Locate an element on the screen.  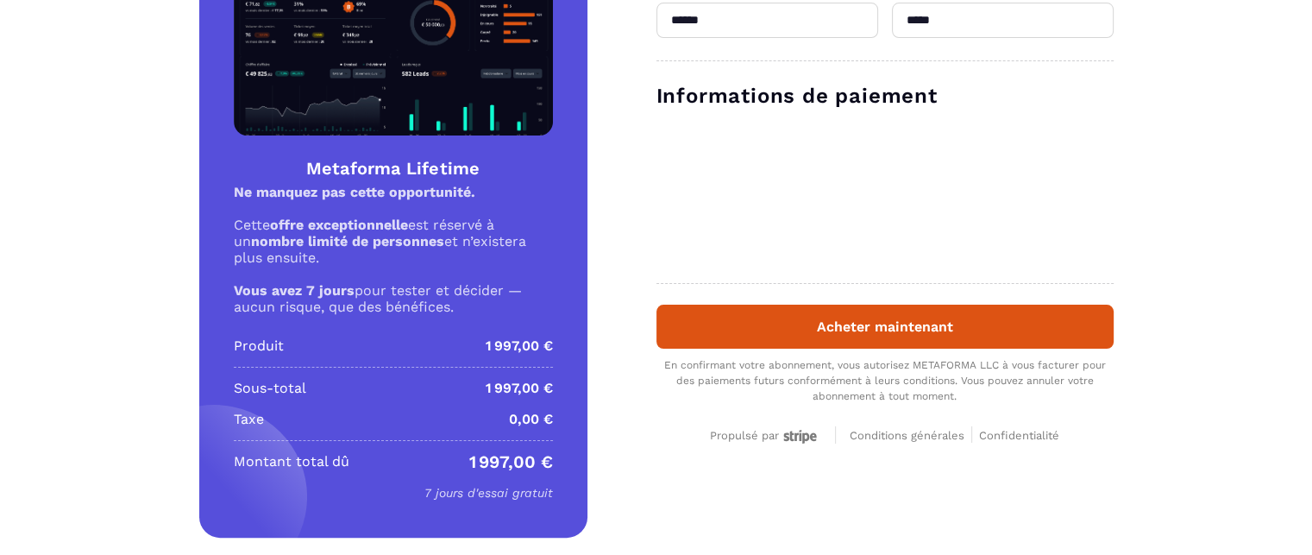
p: Sous-total is located at coordinates (270, 388).